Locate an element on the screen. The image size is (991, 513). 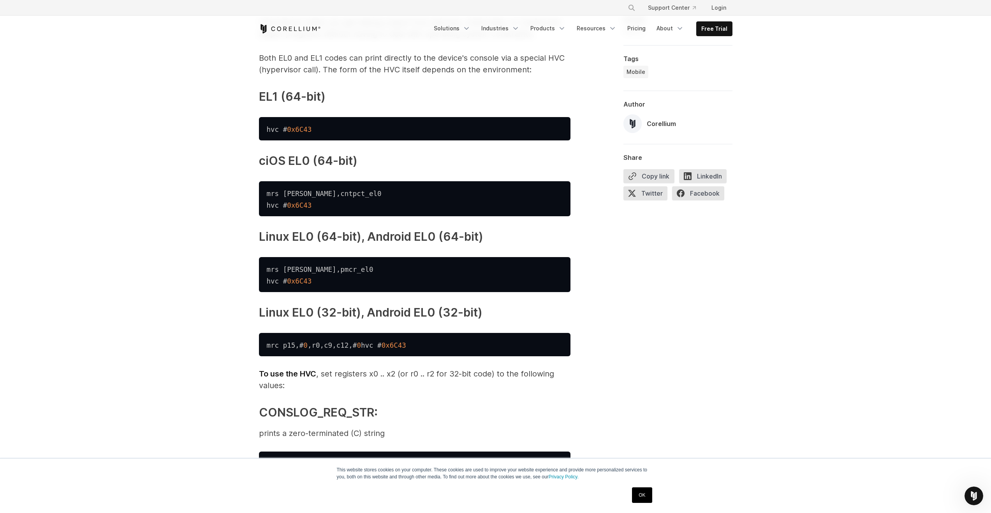
div: Share is located at coordinates (678, 158).